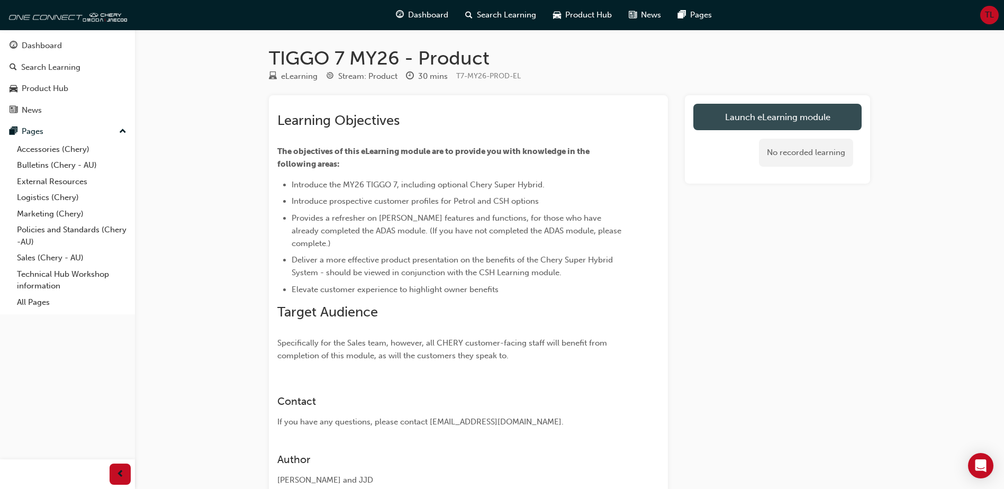 The image size is (1004, 489). What do you see at coordinates (361, 76) in the screenshot?
I see `div: Stream` at bounding box center [361, 76].